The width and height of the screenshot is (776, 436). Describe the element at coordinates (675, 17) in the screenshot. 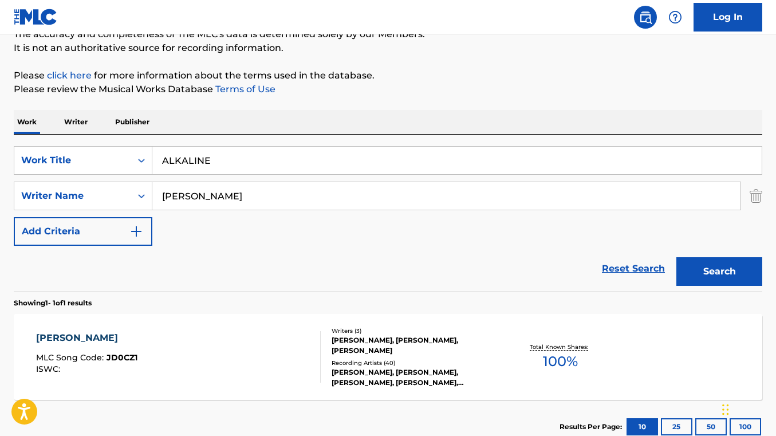

I see `div: Help` at that location.